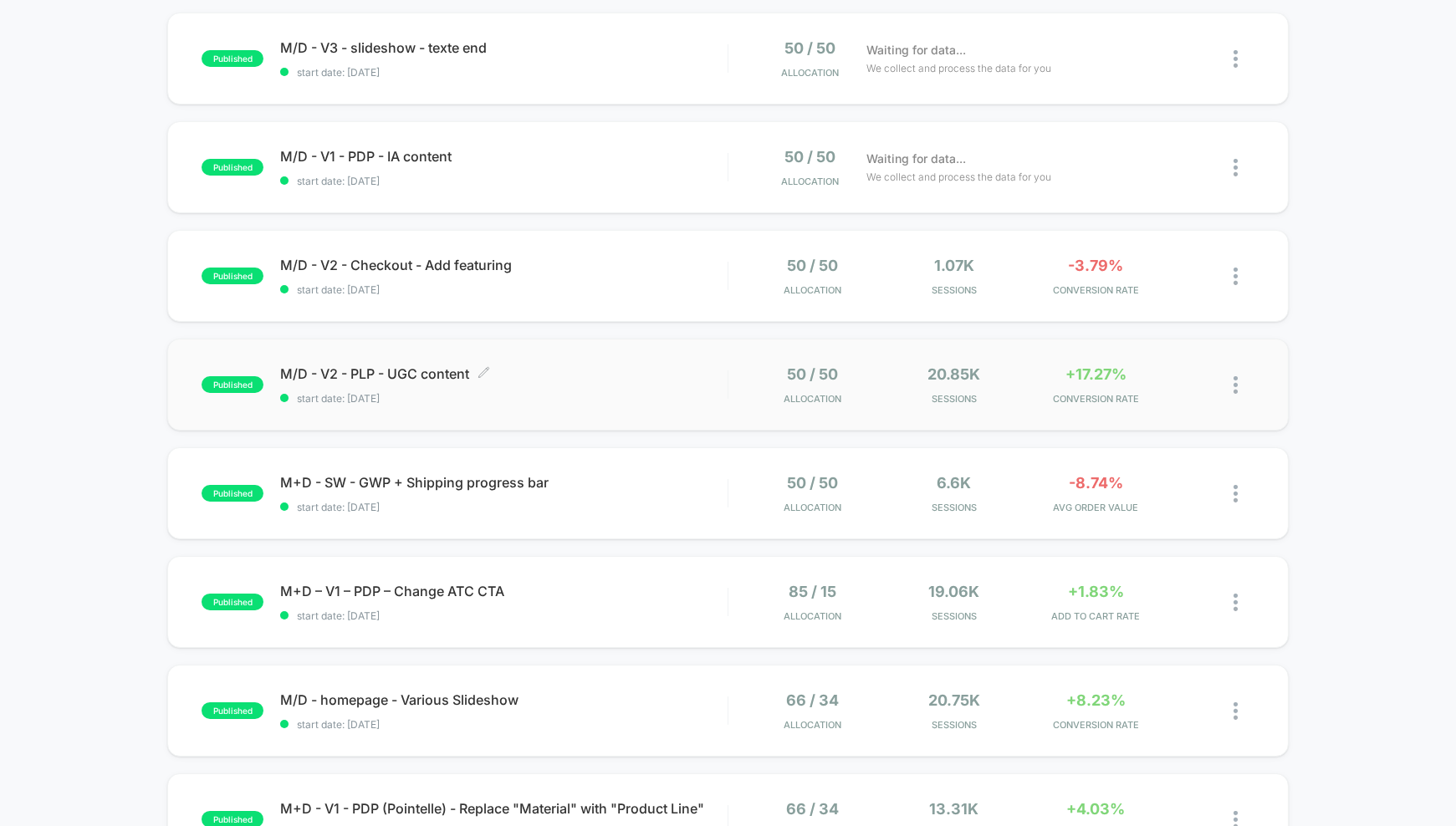 The height and width of the screenshot is (826, 1456). Describe the element at coordinates (954, 264) in the screenshot. I see `span: 1.07k` at that location.